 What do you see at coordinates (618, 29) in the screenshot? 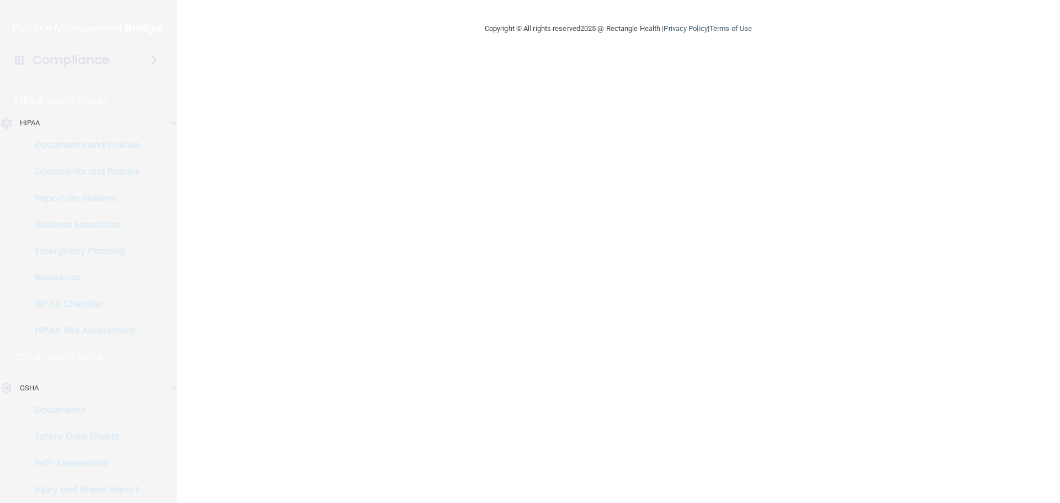
I see `div: Copyright © All rights reserved 2025 @ Rectangle Health | |` at bounding box center [618, 29].